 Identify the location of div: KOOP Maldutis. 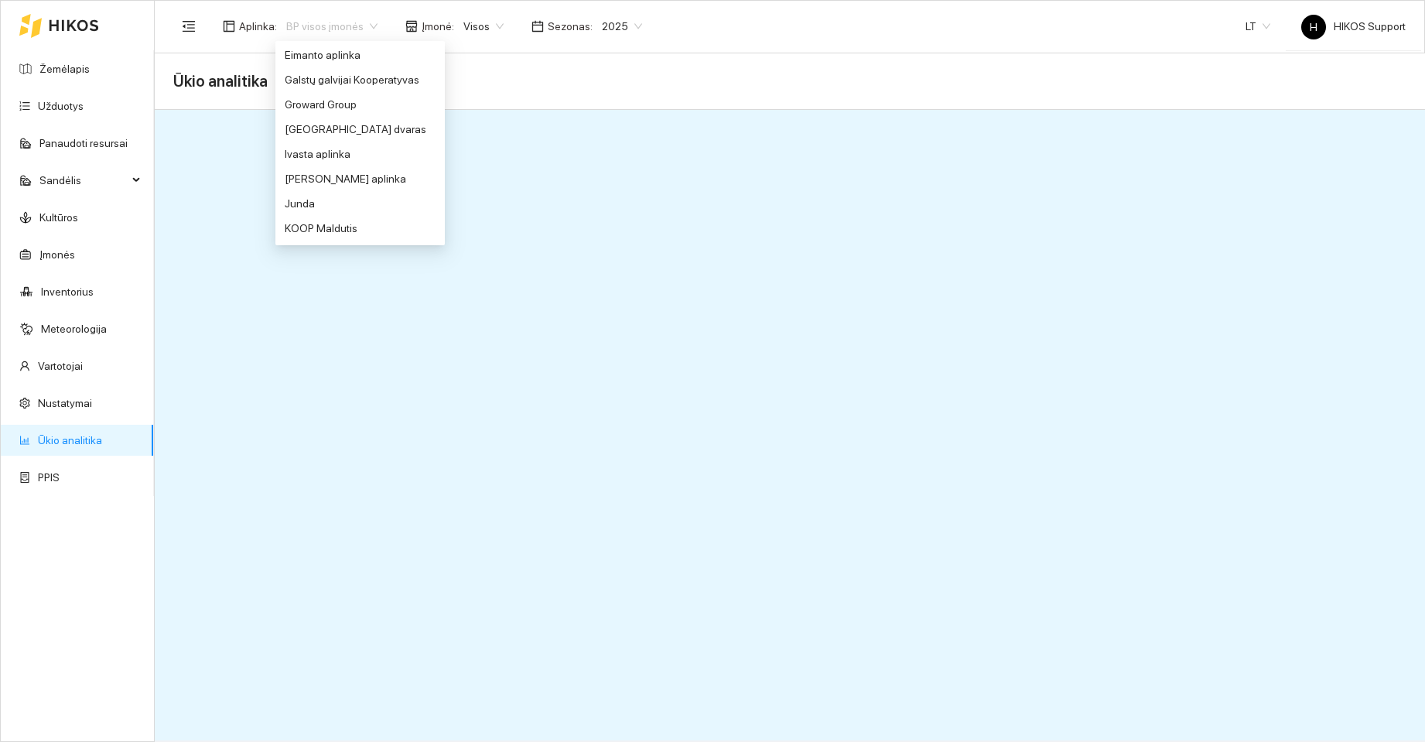
(360, 228).